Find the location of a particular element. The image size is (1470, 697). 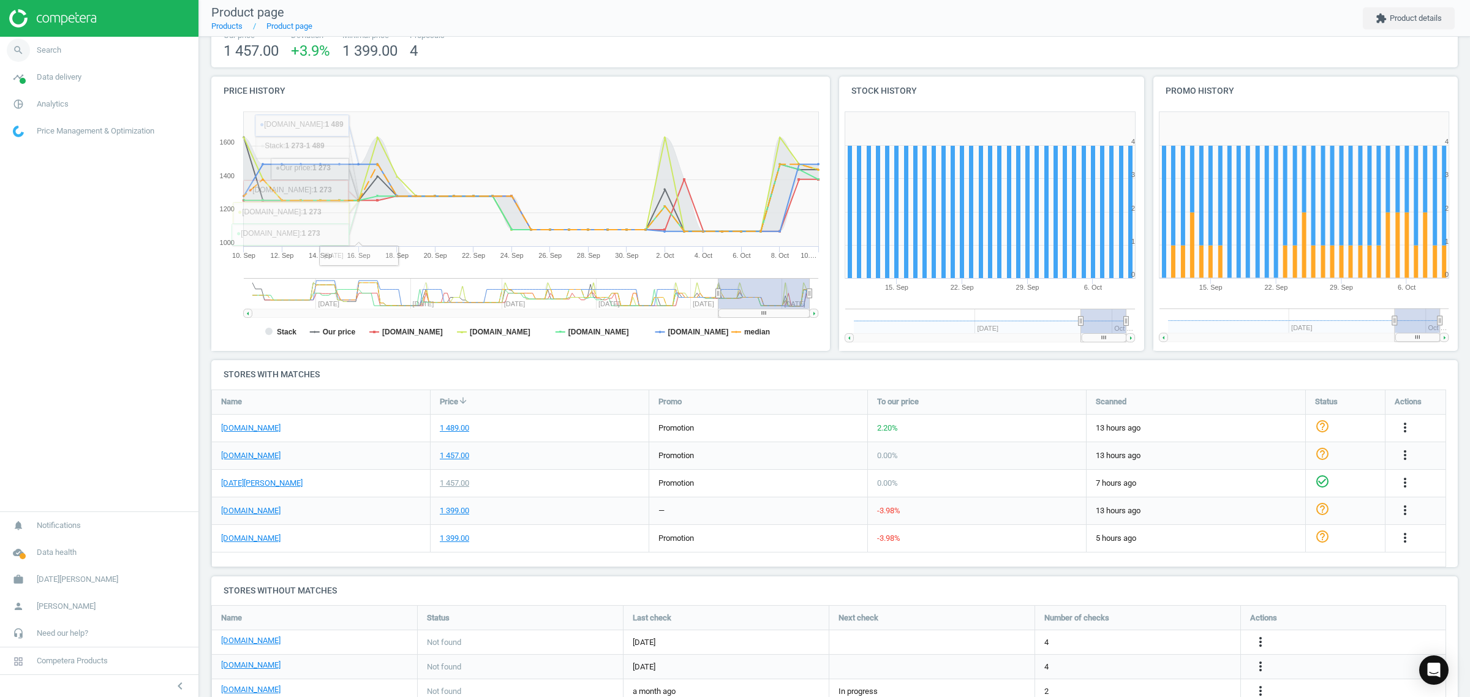

span: Price Management & Optimization is located at coordinates (96, 131).